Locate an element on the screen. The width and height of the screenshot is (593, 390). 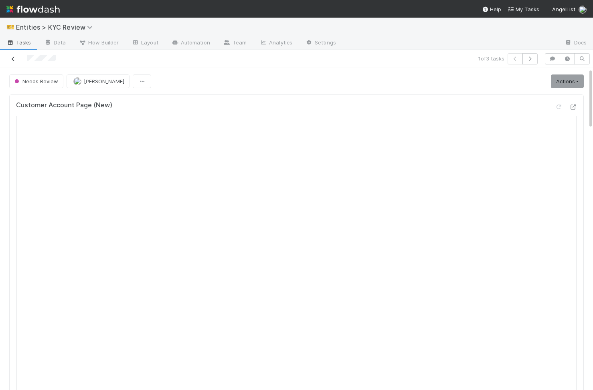
span: AngelList is located at coordinates (564, 9).